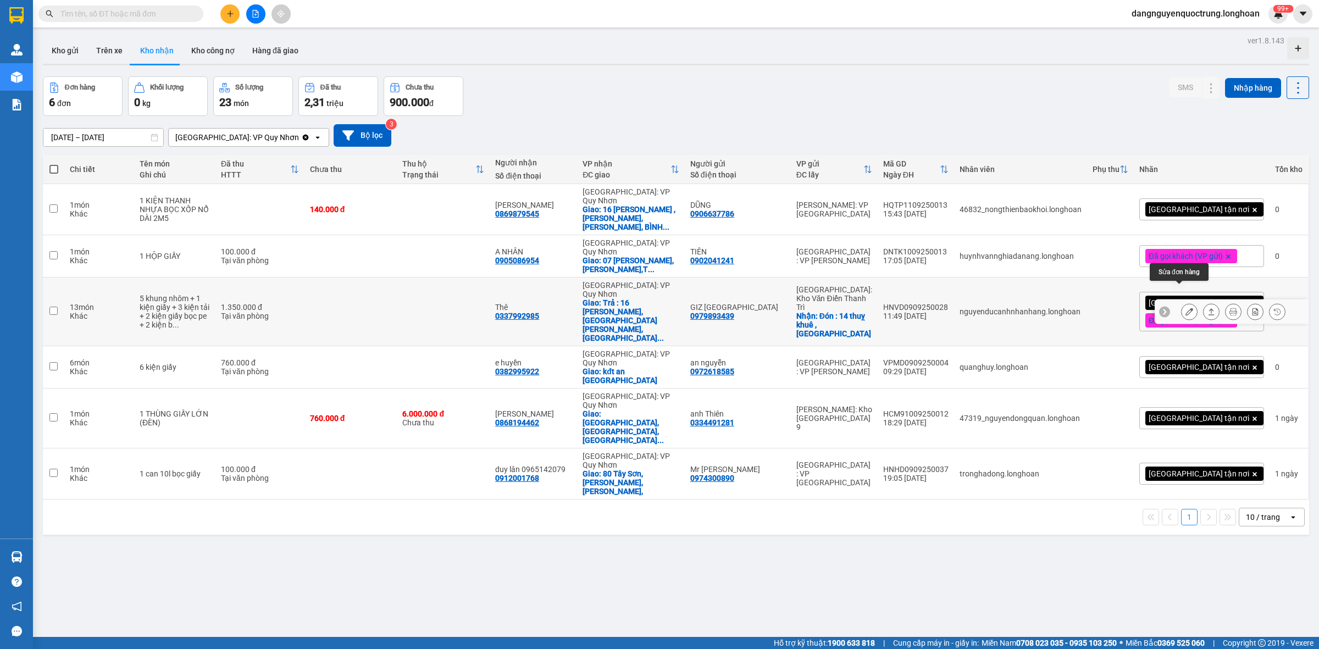 Image resolution: width=1319 pixels, height=649 pixels. Describe the element at coordinates (533, 252) in the screenshot. I see `div: A NHÂN` at that location.